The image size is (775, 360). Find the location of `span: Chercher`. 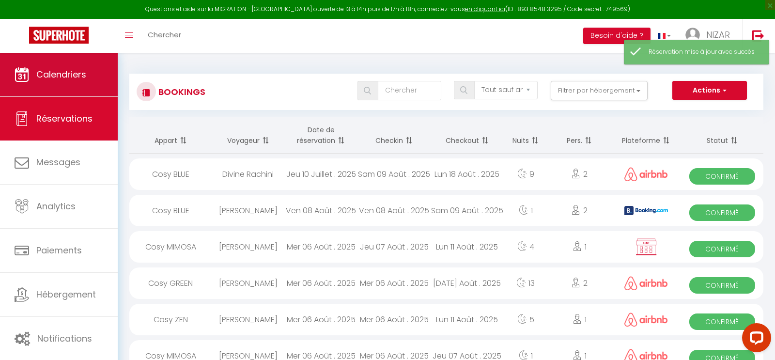

span: Chercher is located at coordinates (164, 34).